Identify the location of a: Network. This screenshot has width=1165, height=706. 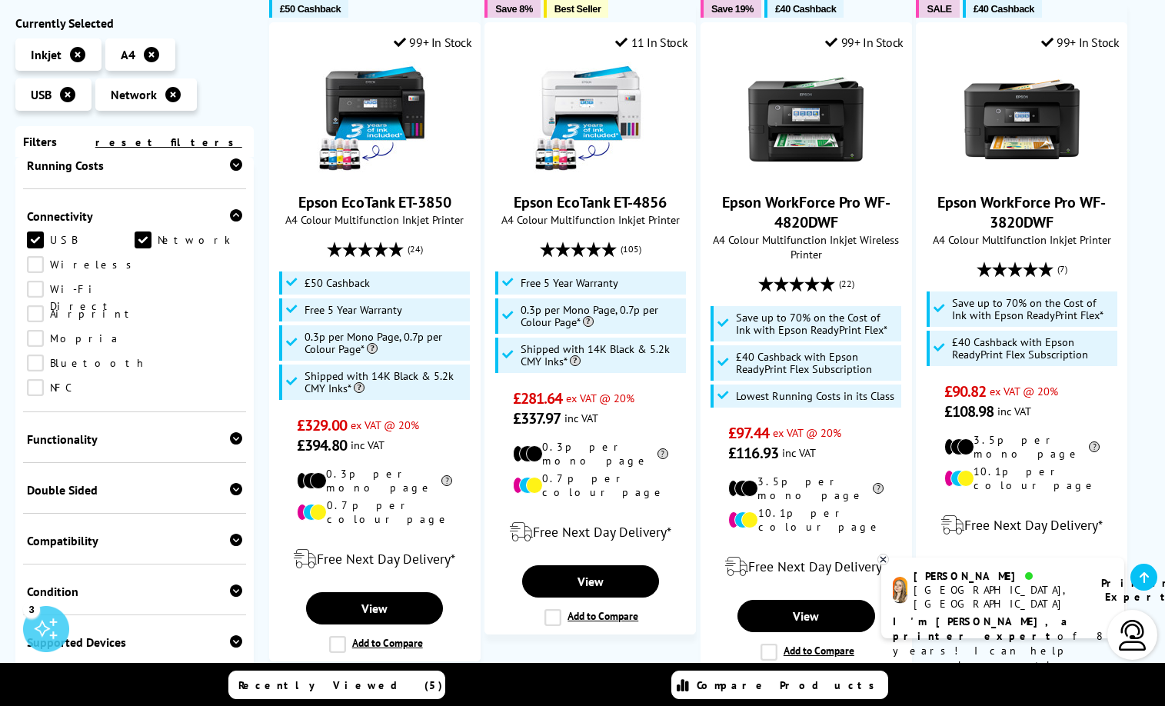
(188, 240).